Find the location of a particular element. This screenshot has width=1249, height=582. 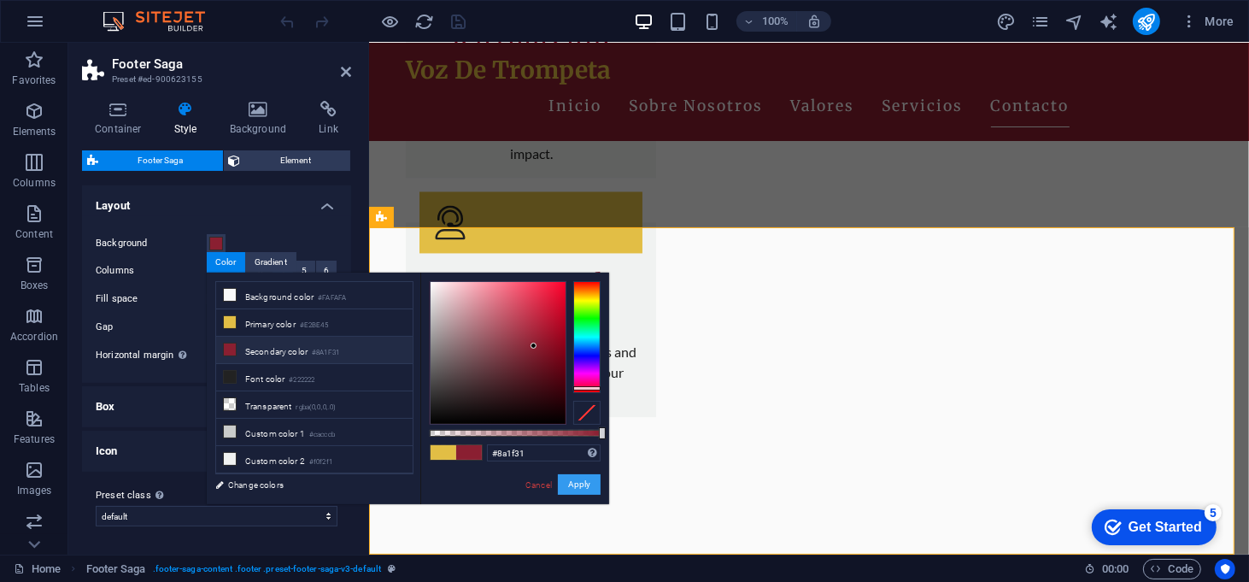

li: Primary color is located at coordinates (314, 323).